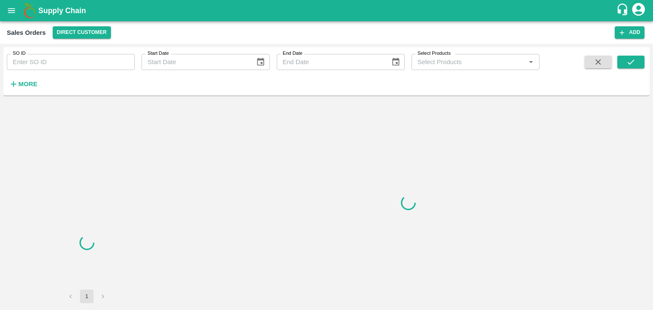 The image size is (653, 310). Describe the element at coordinates (624, 11) in the screenshot. I see `div: customer-support` at that location.